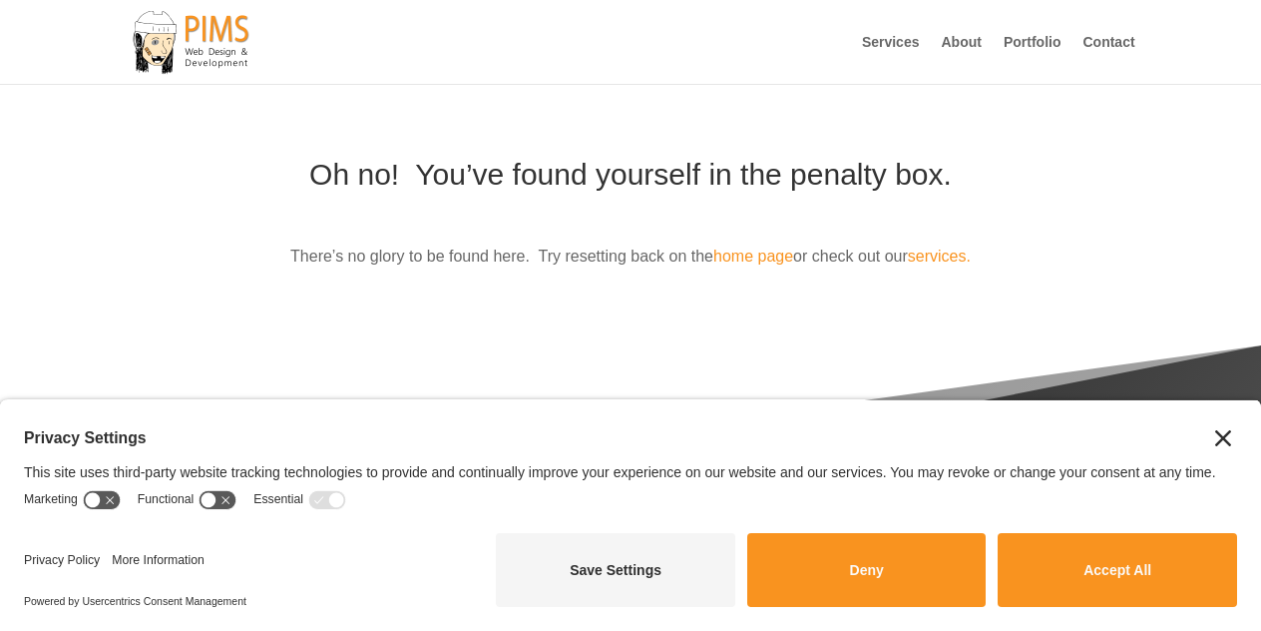 This screenshot has height=631, width=1261. Describe the element at coordinates (630, 255) in the screenshot. I see `p: There’s no glory to be found here. Try resetting back on the or check out our` at that location.